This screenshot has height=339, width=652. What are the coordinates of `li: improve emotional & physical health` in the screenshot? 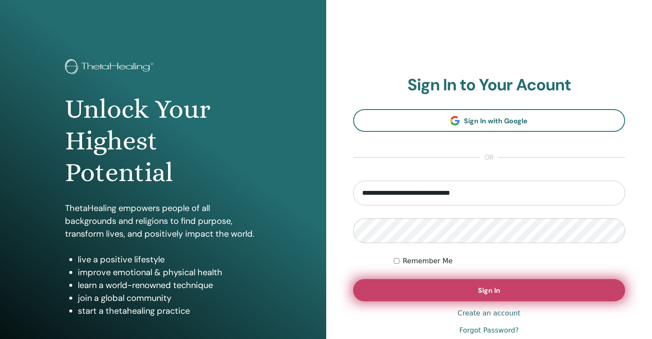 It's located at (169, 272).